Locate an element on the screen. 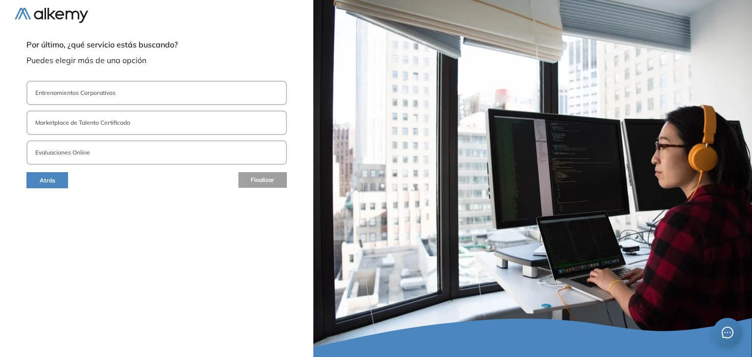  button: Finalizar is located at coordinates (262, 180).